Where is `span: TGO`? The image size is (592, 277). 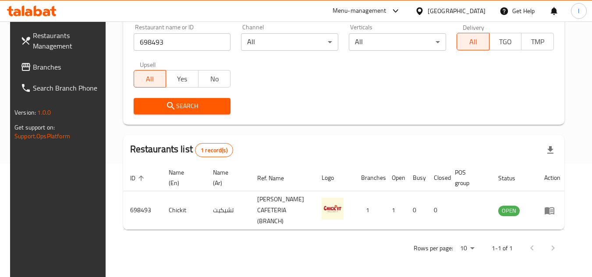 span: TGO is located at coordinates (505, 42).